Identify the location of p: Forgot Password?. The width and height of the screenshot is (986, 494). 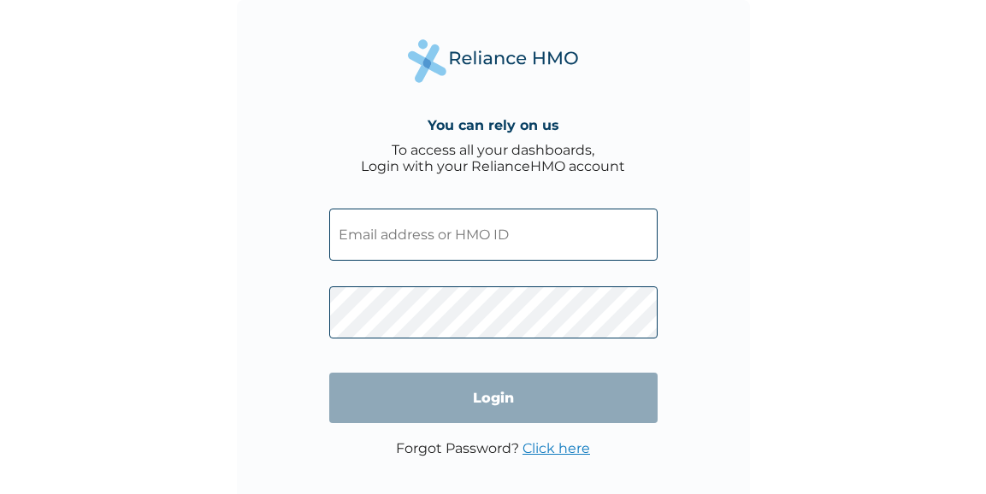
(493, 448).